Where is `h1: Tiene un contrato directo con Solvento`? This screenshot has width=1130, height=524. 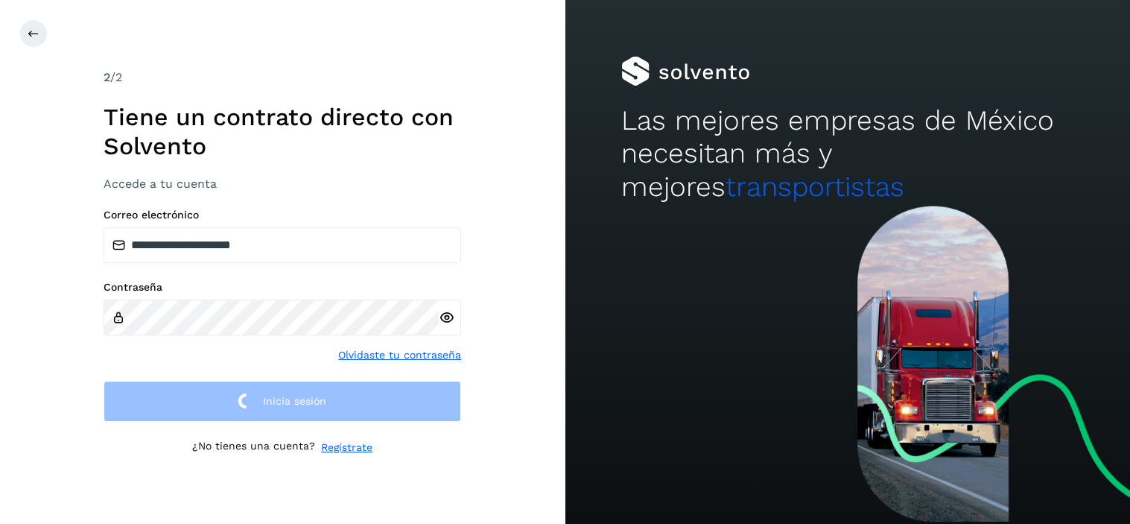
h1: Tiene un contrato directo con Solvento is located at coordinates (282, 131).